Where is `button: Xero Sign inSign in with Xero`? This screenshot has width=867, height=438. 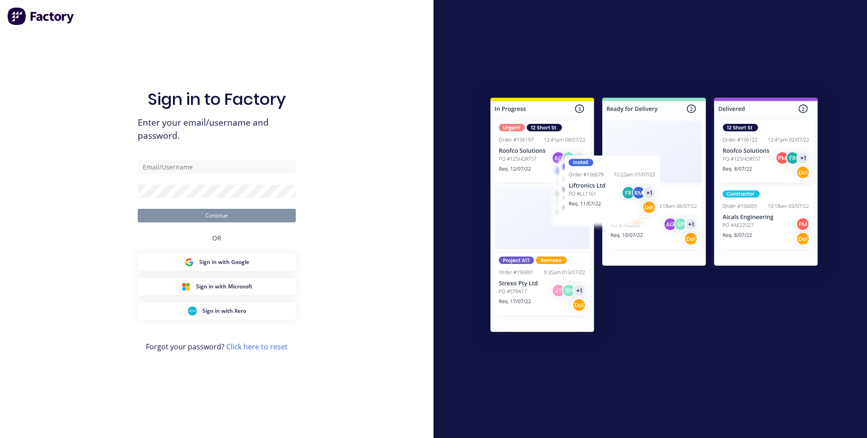
button: Xero Sign inSign in with Xero is located at coordinates (217, 311).